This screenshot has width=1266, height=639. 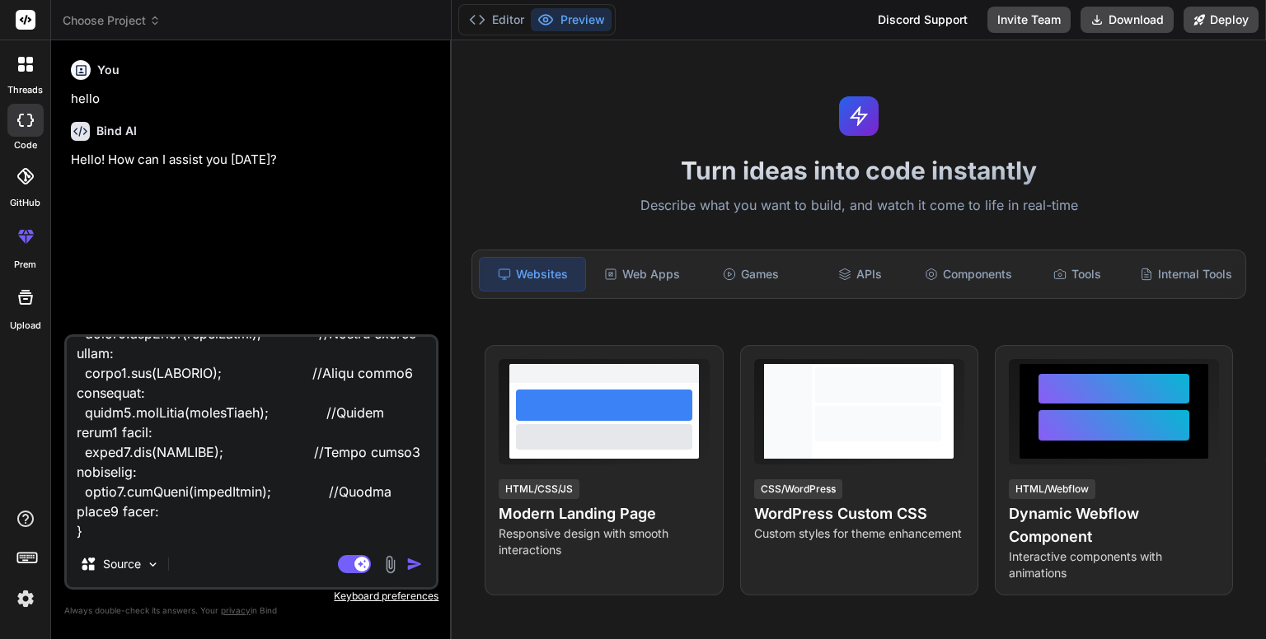 What do you see at coordinates (236, 611) in the screenshot?
I see `span: privacy` at bounding box center [236, 611].